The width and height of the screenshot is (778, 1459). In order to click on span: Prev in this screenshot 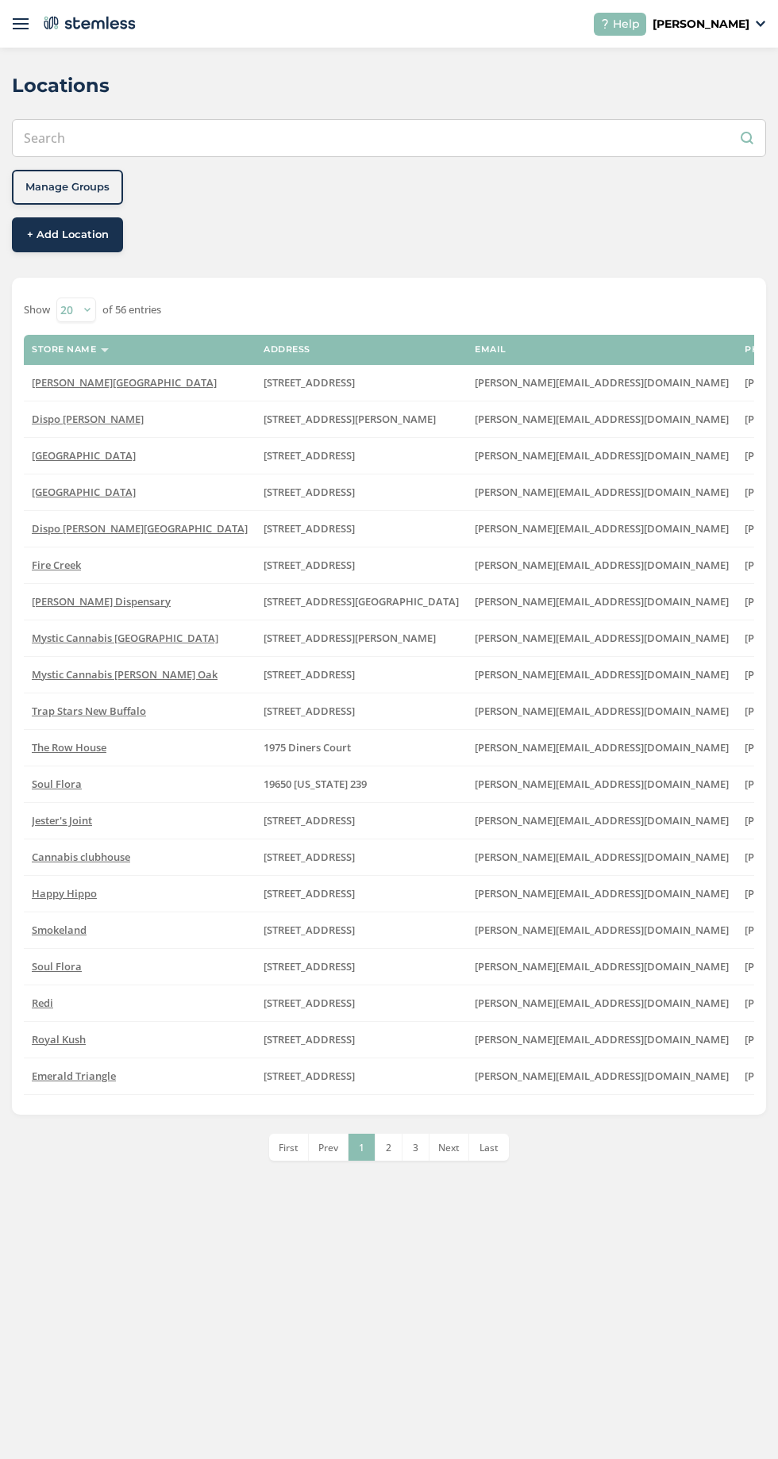, I will do `click(328, 1147)`.